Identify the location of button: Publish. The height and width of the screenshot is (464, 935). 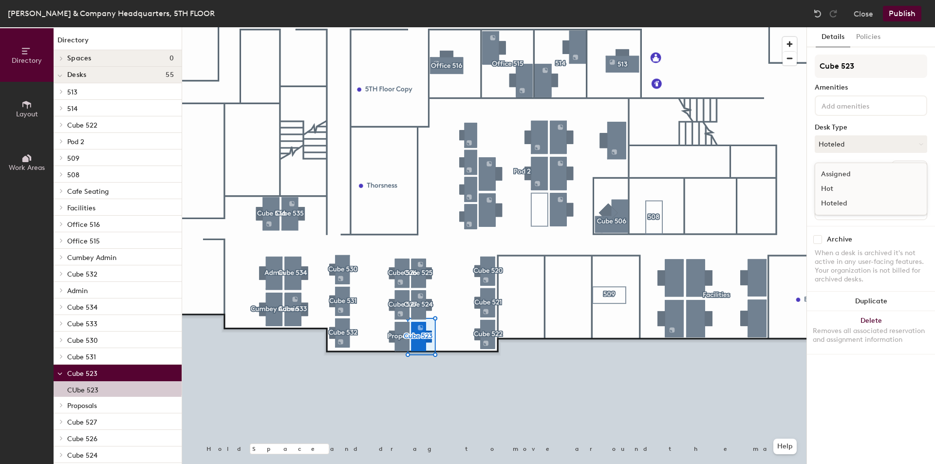
(902, 14).